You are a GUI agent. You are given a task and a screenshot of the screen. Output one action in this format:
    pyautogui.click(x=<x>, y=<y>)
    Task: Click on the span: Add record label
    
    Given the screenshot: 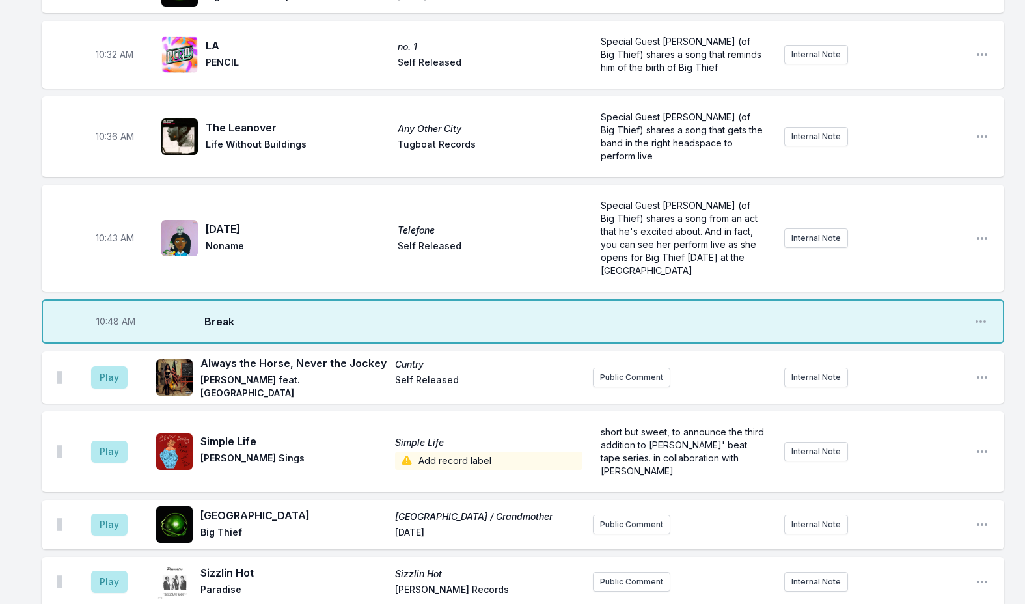 What is the action you would take?
    pyautogui.click(x=488, y=461)
    